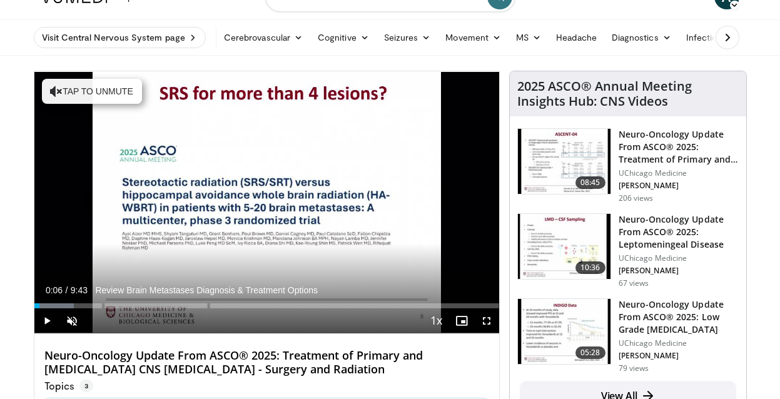 The image size is (780, 399). I want to click on a: Cerebrovascular, so click(263, 38).